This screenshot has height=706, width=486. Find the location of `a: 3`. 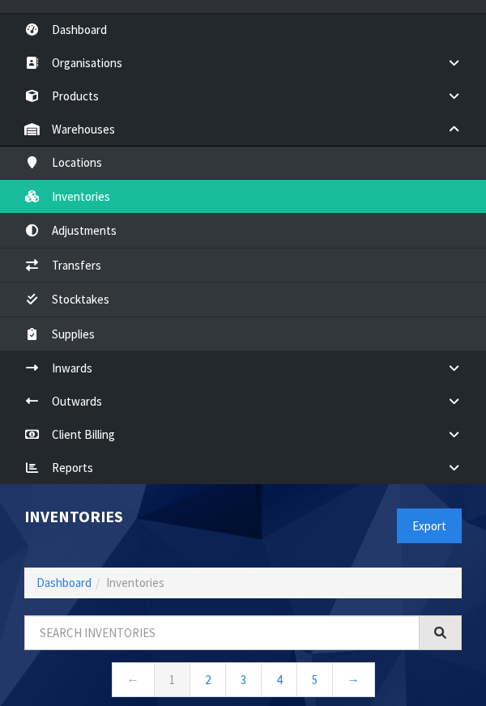

a: 3 is located at coordinates (243, 679).